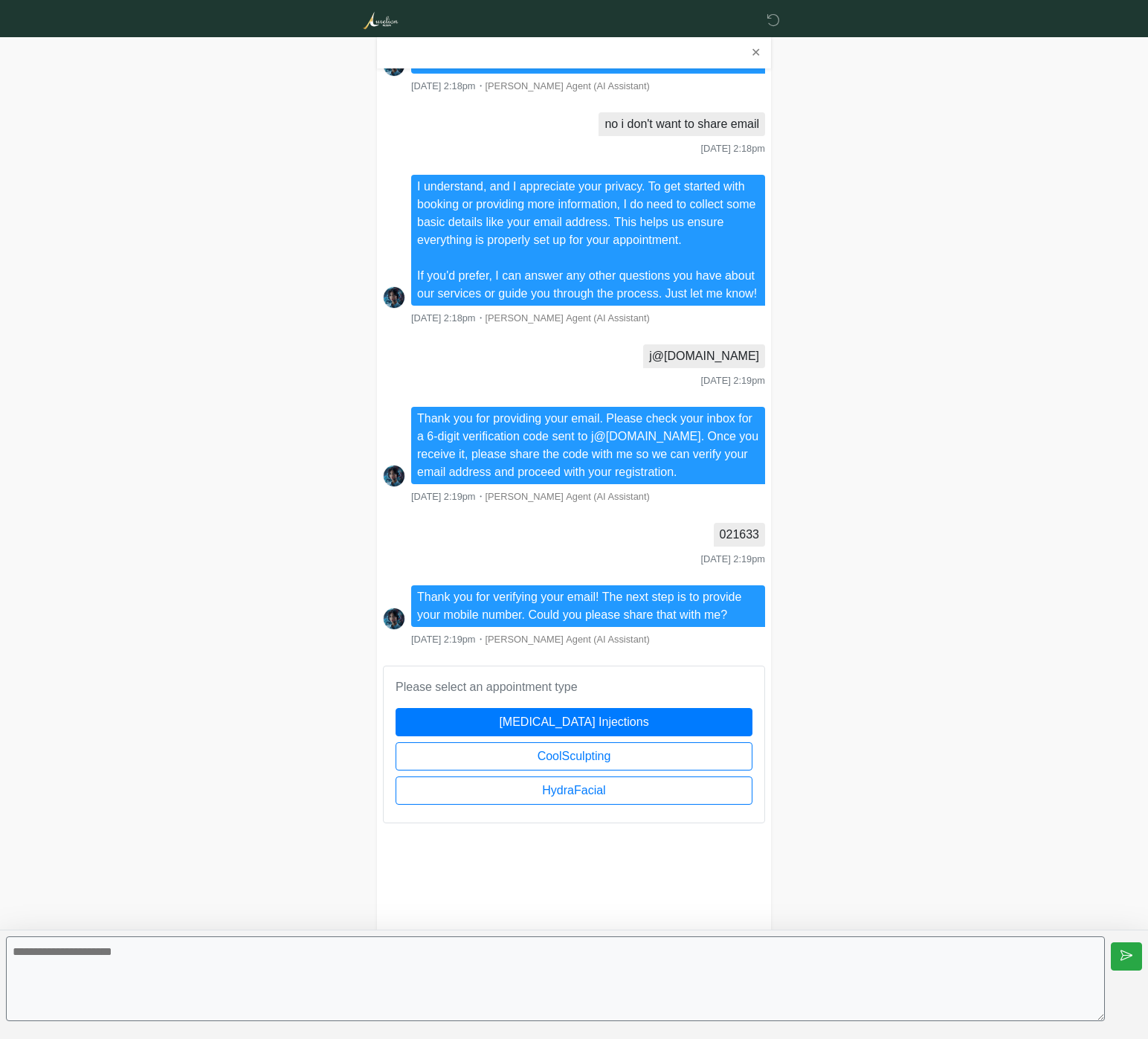 The height and width of the screenshot is (1039, 1148). What do you see at coordinates (574, 756) in the screenshot?
I see `button: CoolSculpting` at bounding box center [574, 756].